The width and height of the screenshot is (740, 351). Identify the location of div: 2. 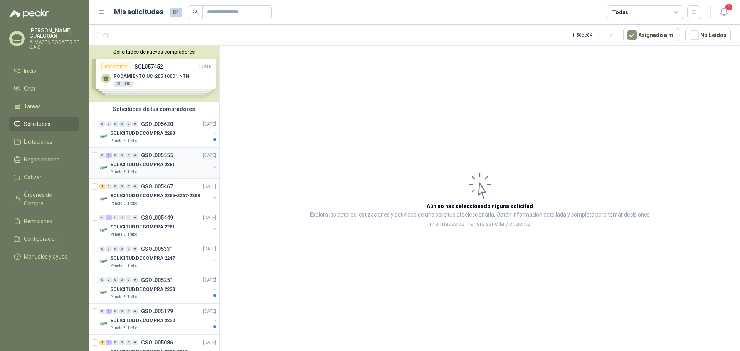
(109, 155).